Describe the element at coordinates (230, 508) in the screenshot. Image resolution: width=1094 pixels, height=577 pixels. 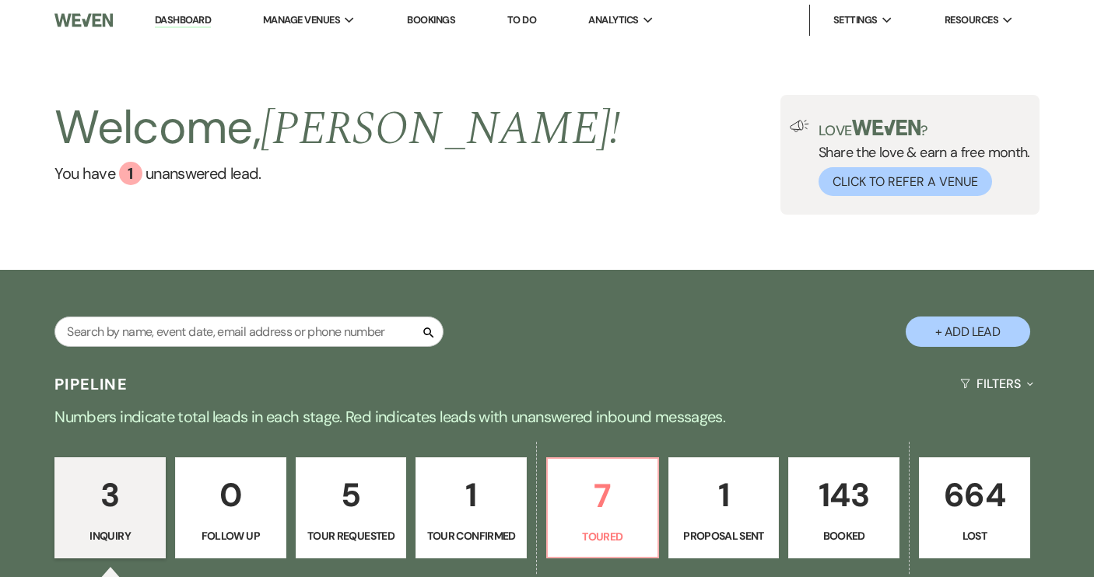
I see `a: 0Follow Up` at that location.